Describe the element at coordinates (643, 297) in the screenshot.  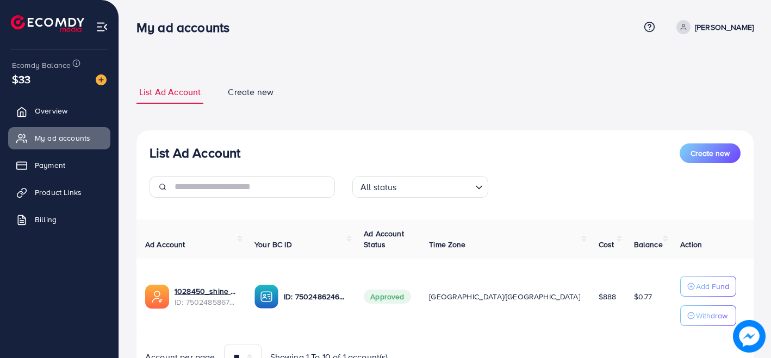
I see `span: $0.77` at that location.